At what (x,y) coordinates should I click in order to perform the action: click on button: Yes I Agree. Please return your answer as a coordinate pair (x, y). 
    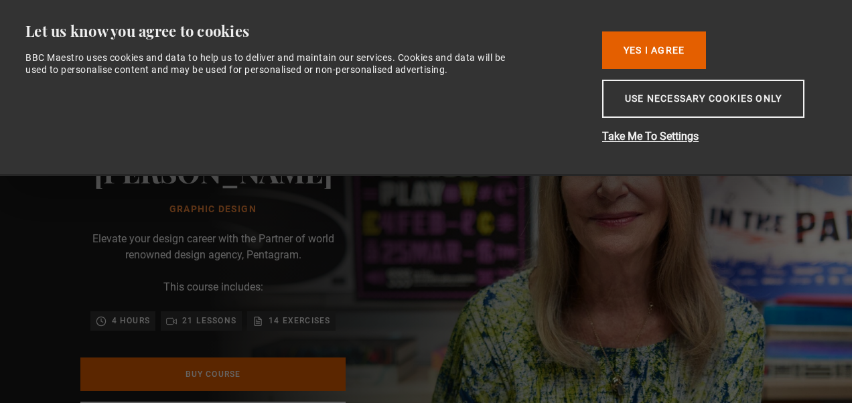
    Looking at the image, I should click on (653, 50).